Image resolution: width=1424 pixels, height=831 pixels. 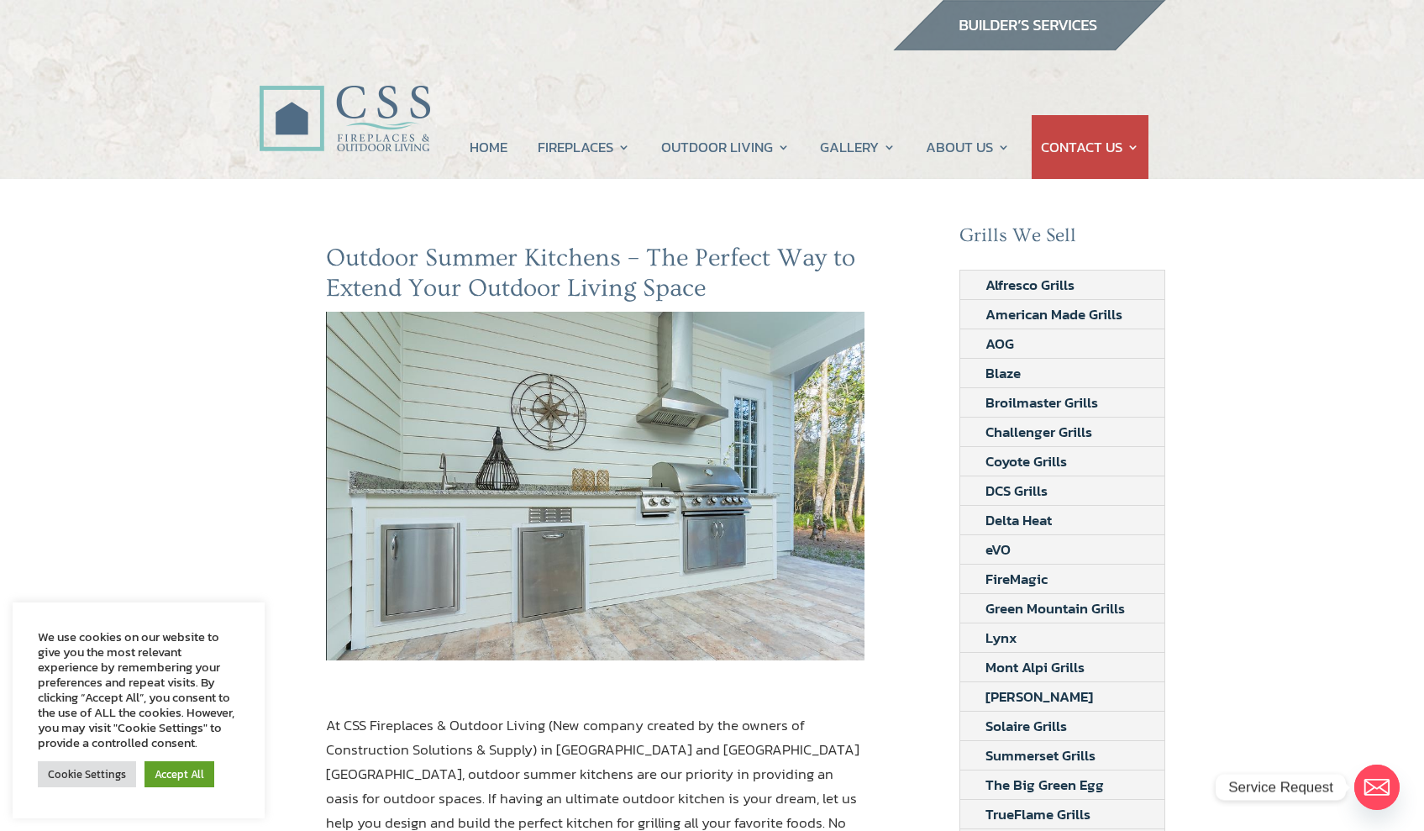 I want to click on a: Delta Heat, so click(x=1018, y=520).